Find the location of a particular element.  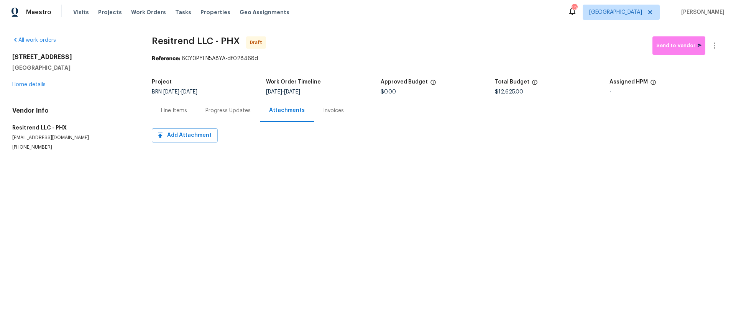

h5: Total Budget is located at coordinates (512, 82).